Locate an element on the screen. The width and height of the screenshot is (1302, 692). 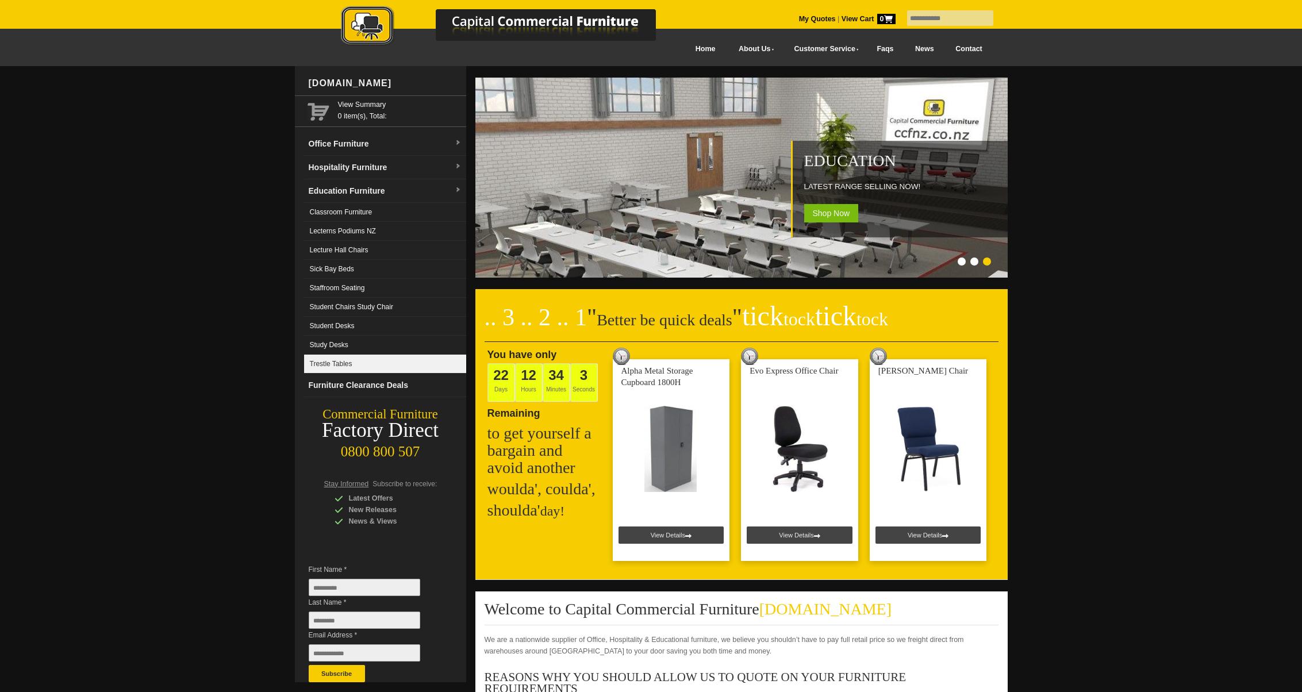
a: Office Furnituredropdown is located at coordinates (385, 144).